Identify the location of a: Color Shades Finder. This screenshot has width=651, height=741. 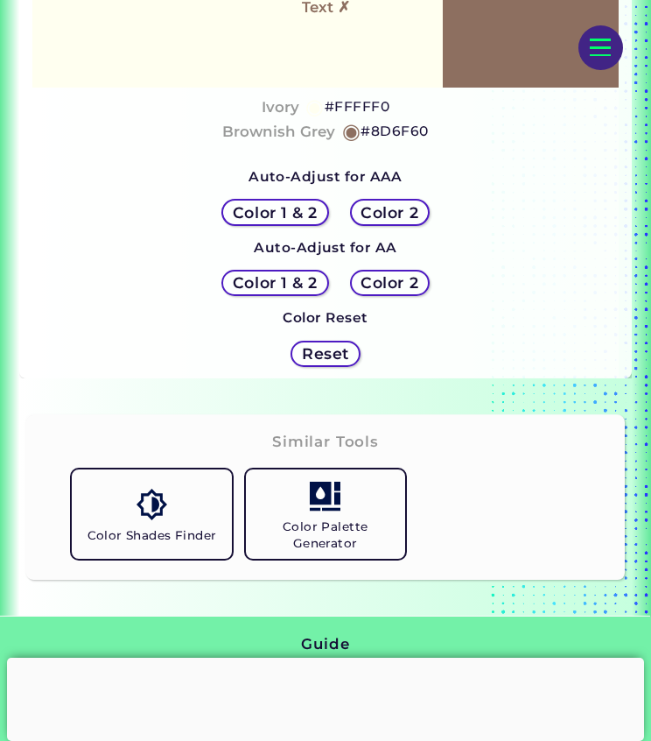
(151, 514).